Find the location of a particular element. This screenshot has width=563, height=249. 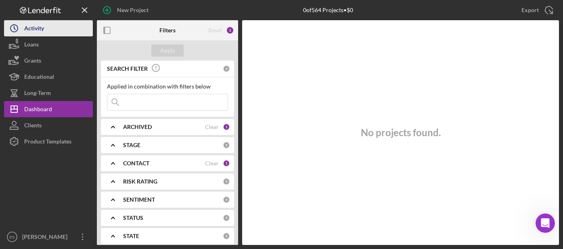

text: ES is located at coordinates (12, 237).